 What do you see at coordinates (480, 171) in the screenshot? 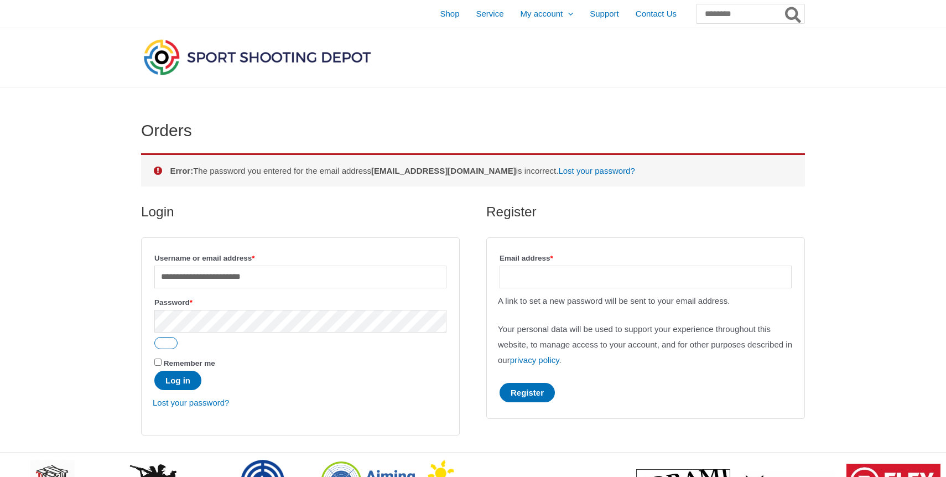
I see `li: The password you entered for the email address is incorrect.` at bounding box center [480, 171].